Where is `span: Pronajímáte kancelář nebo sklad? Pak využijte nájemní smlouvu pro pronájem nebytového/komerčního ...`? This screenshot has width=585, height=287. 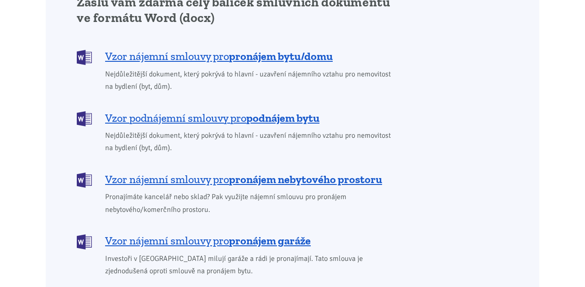 span: Pronajímáte kancelář nebo sklad? Pak využijte nájemní smlouvu pro pronájem nebytového/komerčního ... is located at coordinates (251, 203).